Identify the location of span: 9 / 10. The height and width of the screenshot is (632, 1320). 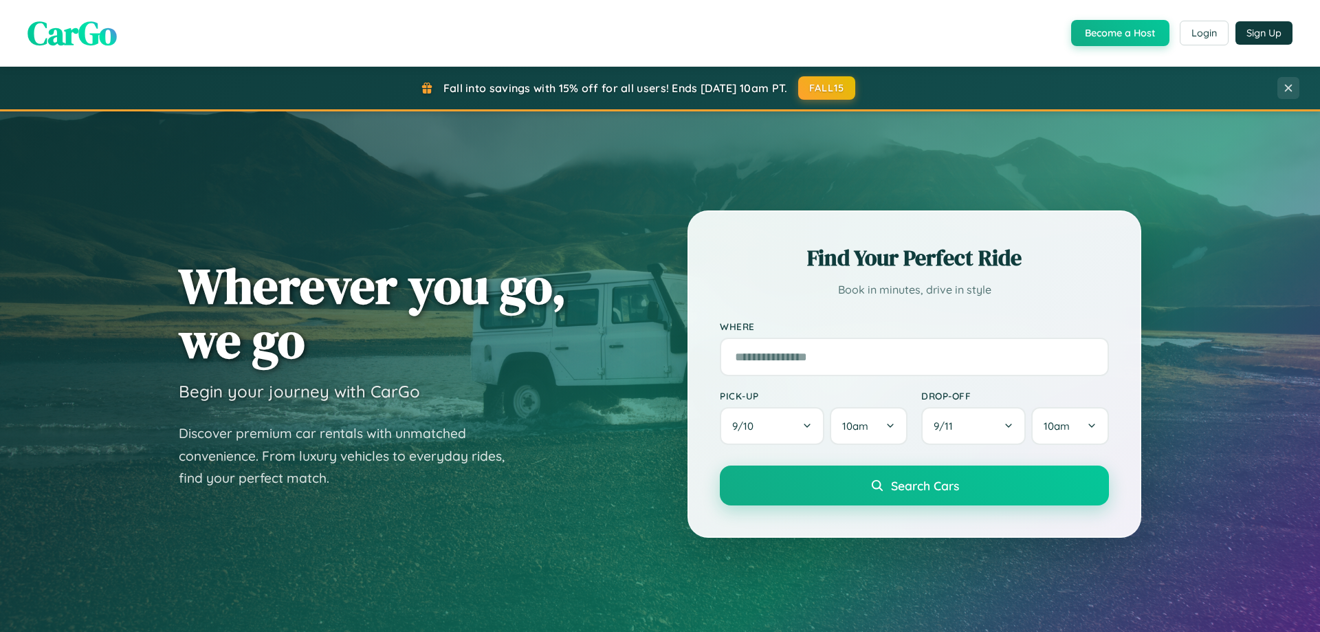
(746, 426).